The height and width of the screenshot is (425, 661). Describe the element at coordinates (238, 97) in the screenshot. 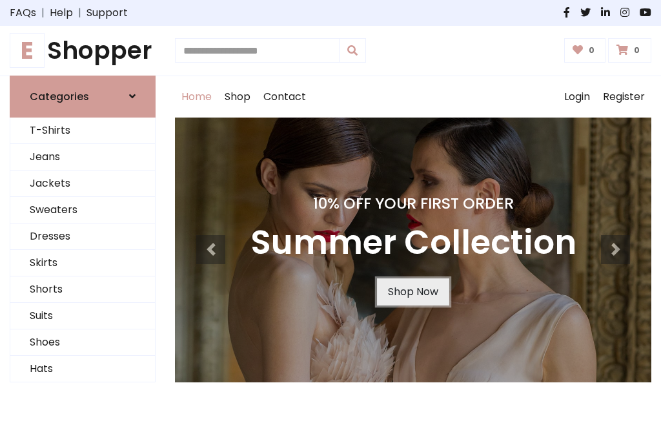

I see `a: Shop` at that location.